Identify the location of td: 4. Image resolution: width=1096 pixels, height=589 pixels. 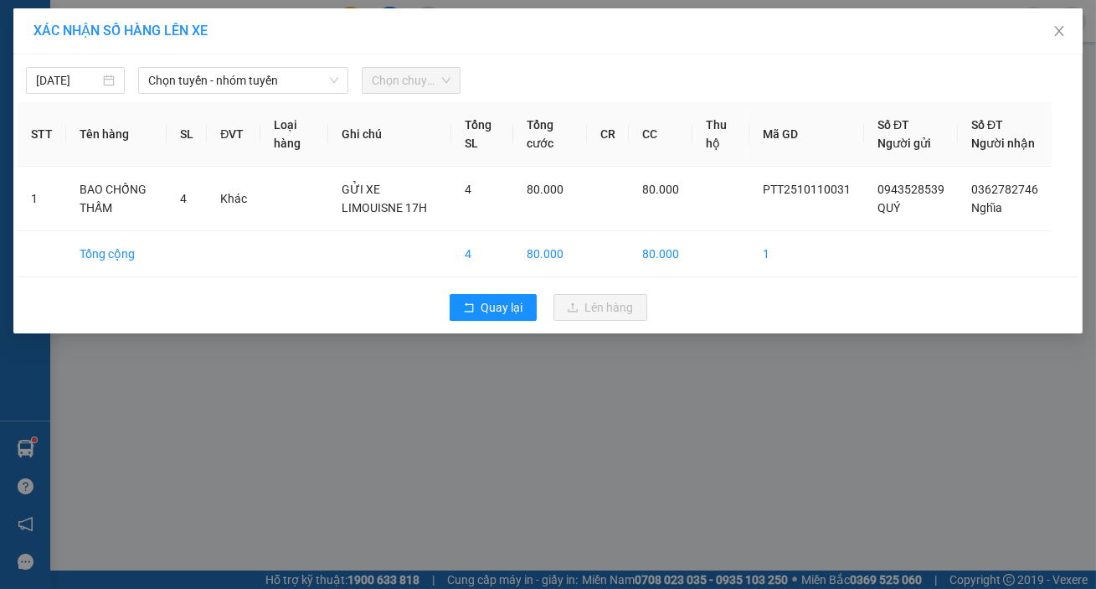
(482, 254).